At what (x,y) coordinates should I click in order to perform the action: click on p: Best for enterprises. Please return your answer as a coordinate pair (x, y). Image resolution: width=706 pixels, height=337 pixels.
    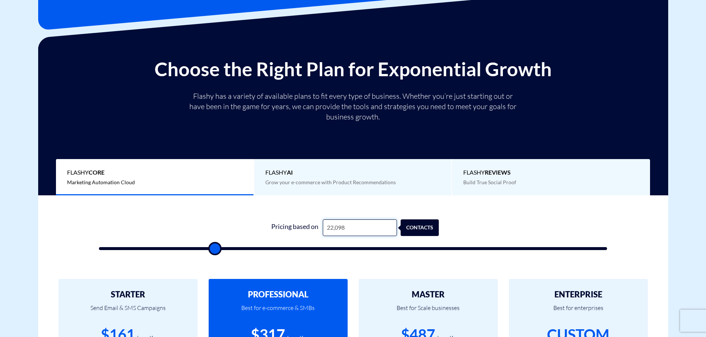
    Looking at the image, I should click on (578, 312).